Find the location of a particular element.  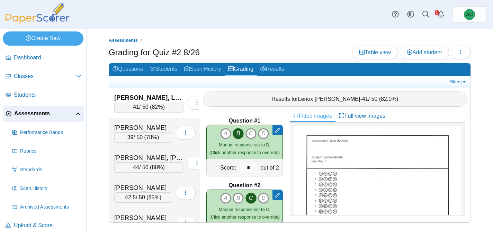

div: Results for - / 50 ( ) is located at coordinates (335, 99).